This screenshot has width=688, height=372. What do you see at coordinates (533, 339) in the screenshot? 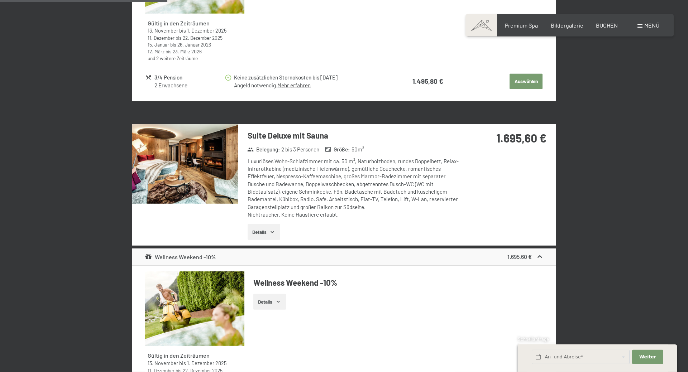
I see `span: Schnellanfrage` at bounding box center [533, 339].